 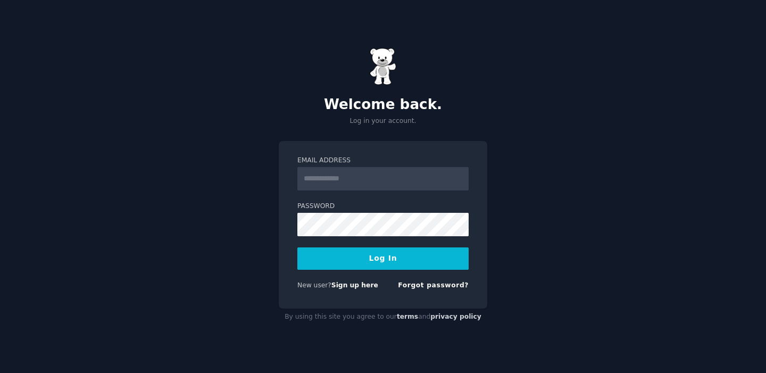 I want to click on img: Gummy Bear, so click(x=383, y=67).